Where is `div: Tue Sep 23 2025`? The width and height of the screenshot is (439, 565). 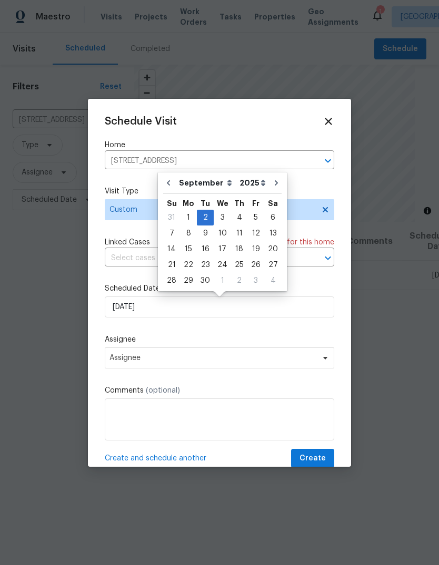 div: Tue Sep 23 2025 is located at coordinates (205, 265).